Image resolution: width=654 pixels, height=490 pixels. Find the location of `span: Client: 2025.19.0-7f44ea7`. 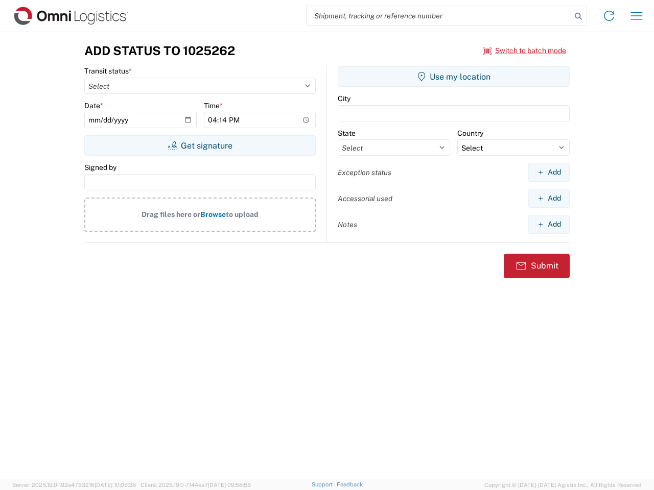

span: Client: 2025.19.0-7f44ea7 is located at coordinates (196, 485).